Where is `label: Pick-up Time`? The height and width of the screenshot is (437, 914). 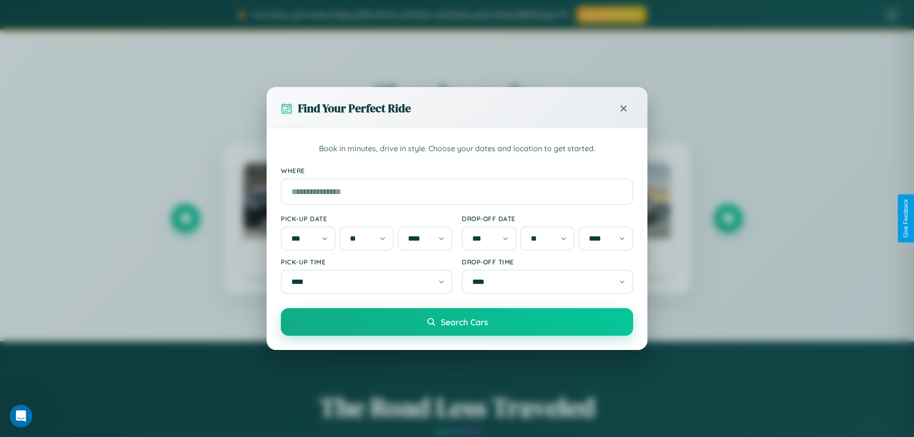 label: Pick-up Time is located at coordinates (366, 262).